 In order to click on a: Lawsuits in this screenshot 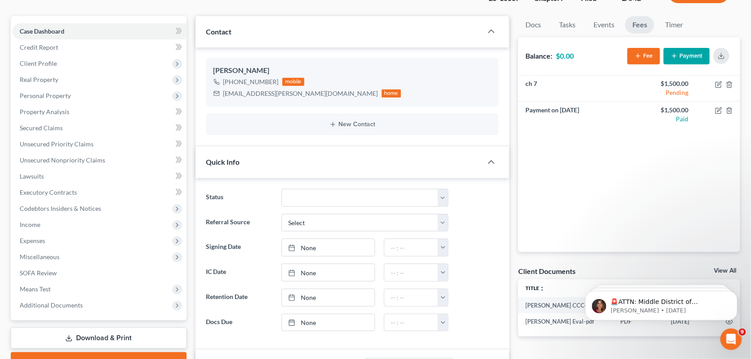, I will do `click(99, 176)`.